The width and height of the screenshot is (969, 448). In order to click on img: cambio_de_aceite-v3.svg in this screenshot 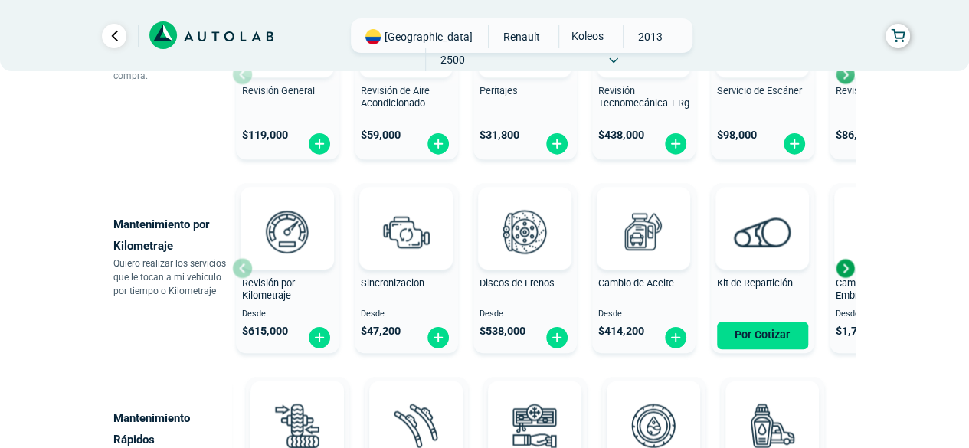, I will do `click(643, 231)`.